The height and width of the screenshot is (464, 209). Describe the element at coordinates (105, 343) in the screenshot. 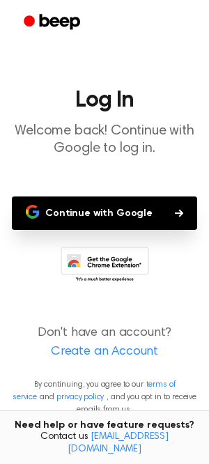

I see `p: Don't have an account?` at that location.